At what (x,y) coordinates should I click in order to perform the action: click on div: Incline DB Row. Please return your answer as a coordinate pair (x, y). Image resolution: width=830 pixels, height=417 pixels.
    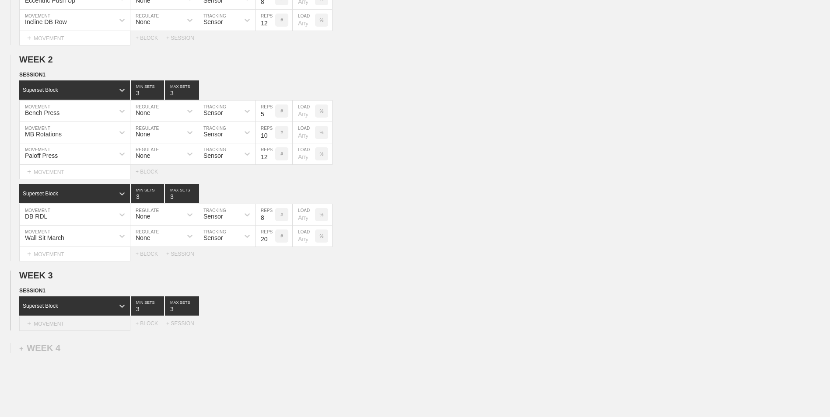
    Looking at the image, I should click on (46, 22).